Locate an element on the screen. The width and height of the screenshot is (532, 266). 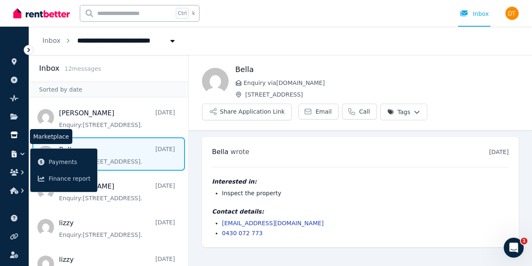
img: Doric Tu is located at coordinates (512, 13).